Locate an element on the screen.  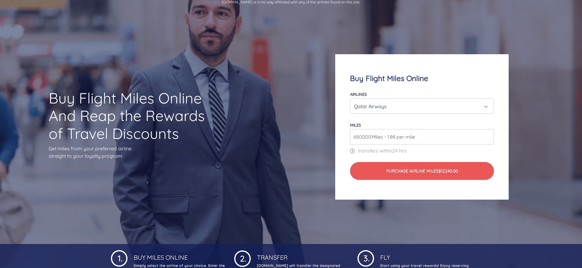
span: 24 Hrs is located at coordinates (399, 151).